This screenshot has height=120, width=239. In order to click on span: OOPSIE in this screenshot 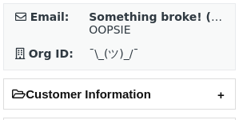, I will do `click(109, 30)`.